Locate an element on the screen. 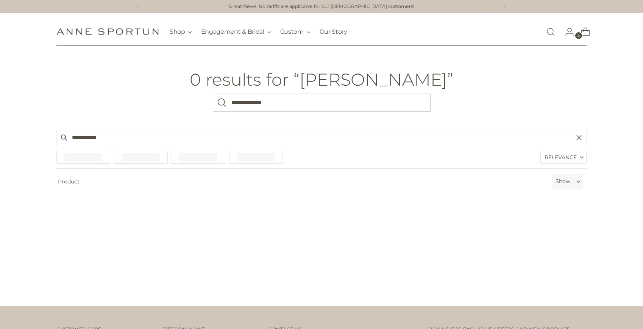  span: Product is located at coordinates (301, 182).